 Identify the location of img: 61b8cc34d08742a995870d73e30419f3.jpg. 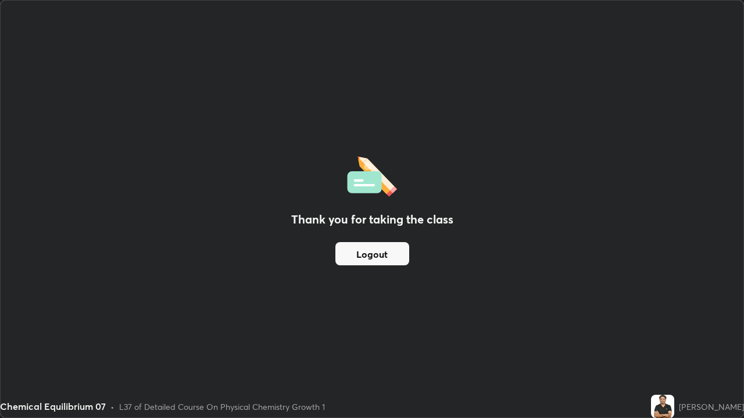
(663, 407).